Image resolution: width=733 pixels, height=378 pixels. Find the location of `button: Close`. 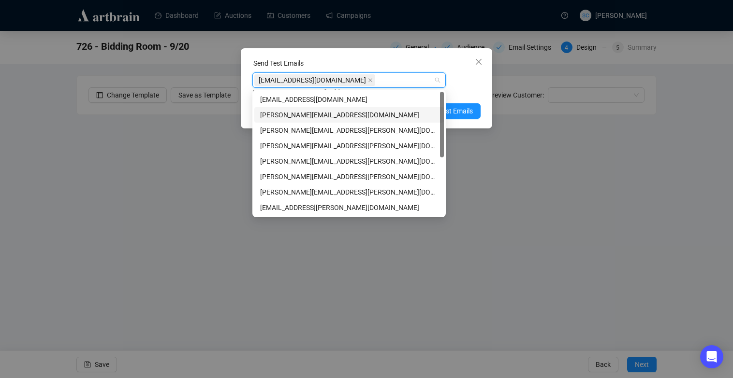

button: Close is located at coordinates (479, 62).